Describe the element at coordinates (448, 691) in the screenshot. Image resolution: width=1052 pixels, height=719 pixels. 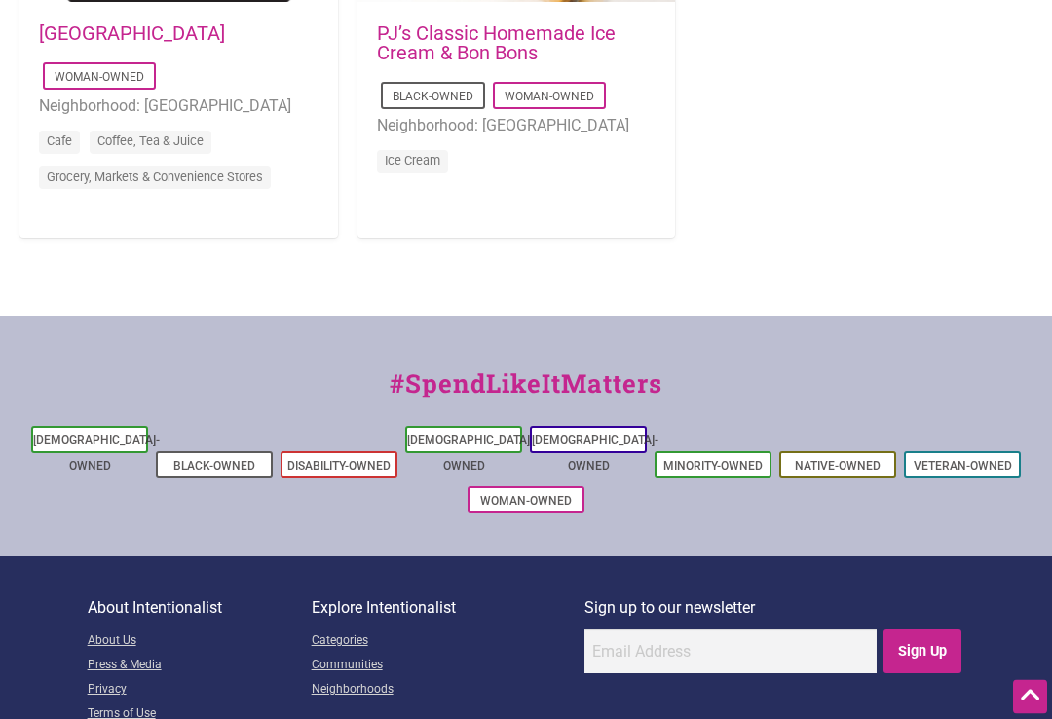
I see `a: Neighborhoods` at that location.